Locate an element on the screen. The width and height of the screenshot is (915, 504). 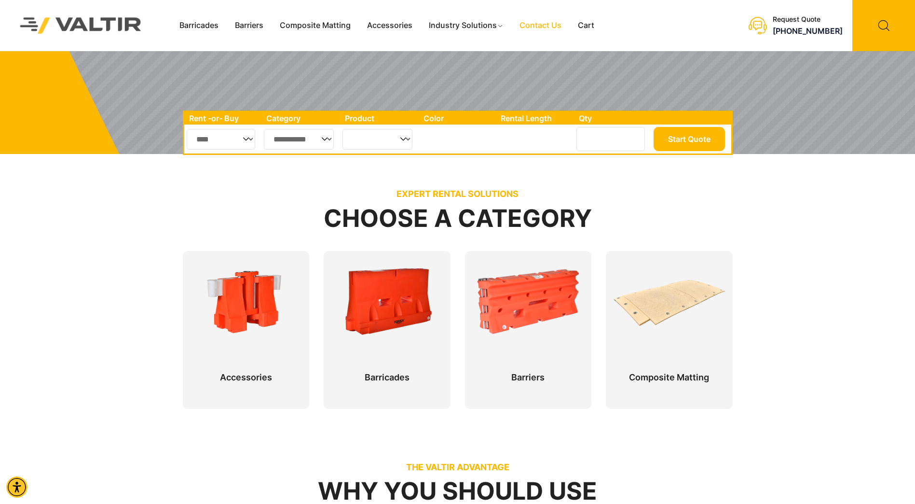
div: Request Quote is located at coordinates (808, 19).